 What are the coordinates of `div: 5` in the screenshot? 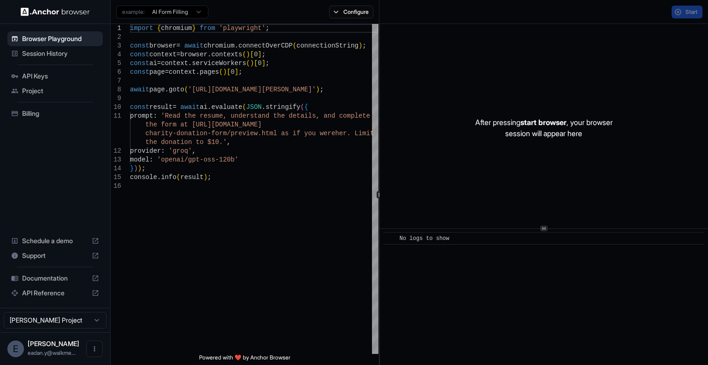 It's located at (116, 63).